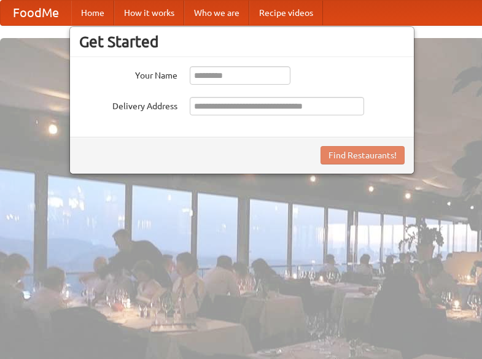 Image resolution: width=482 pixels, height=359 pixels. Describe the element at coordinates (36, 13) in the screenshot. I see `a: FoodMe` at that location.